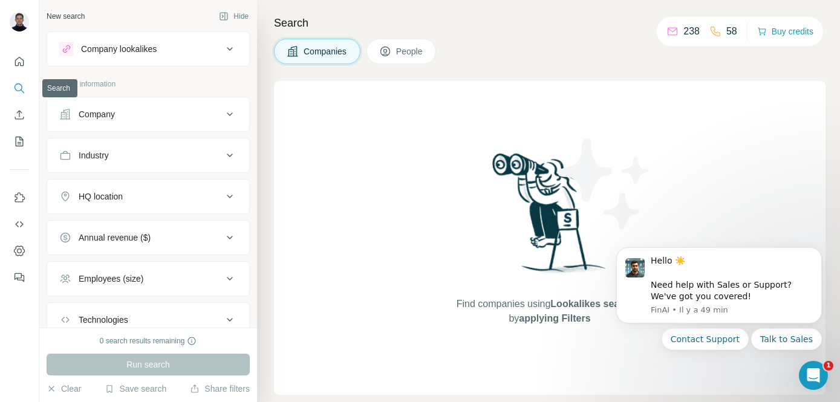 This screenshot has width=840, height=402. I want to click on button: Buy credits, so click(785, 31).